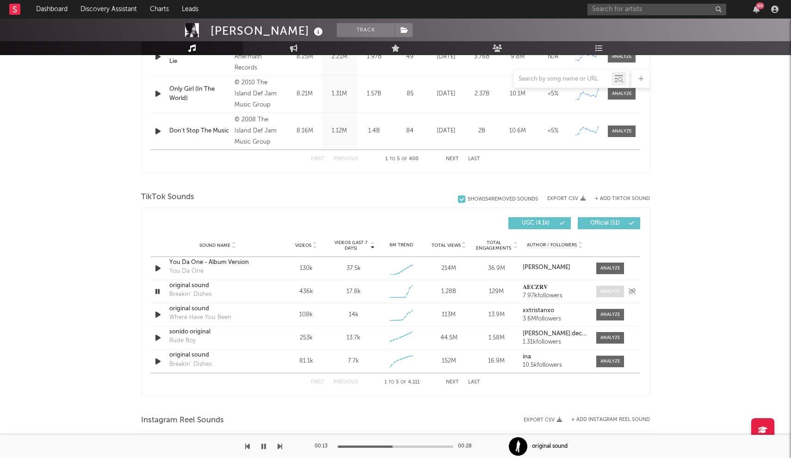 This screenshot has width=791, height=458. What do you see at coordinates (402, 382) in the screenshot?
I see `div: 1 5 4,111` at bounding box center [402, 382].